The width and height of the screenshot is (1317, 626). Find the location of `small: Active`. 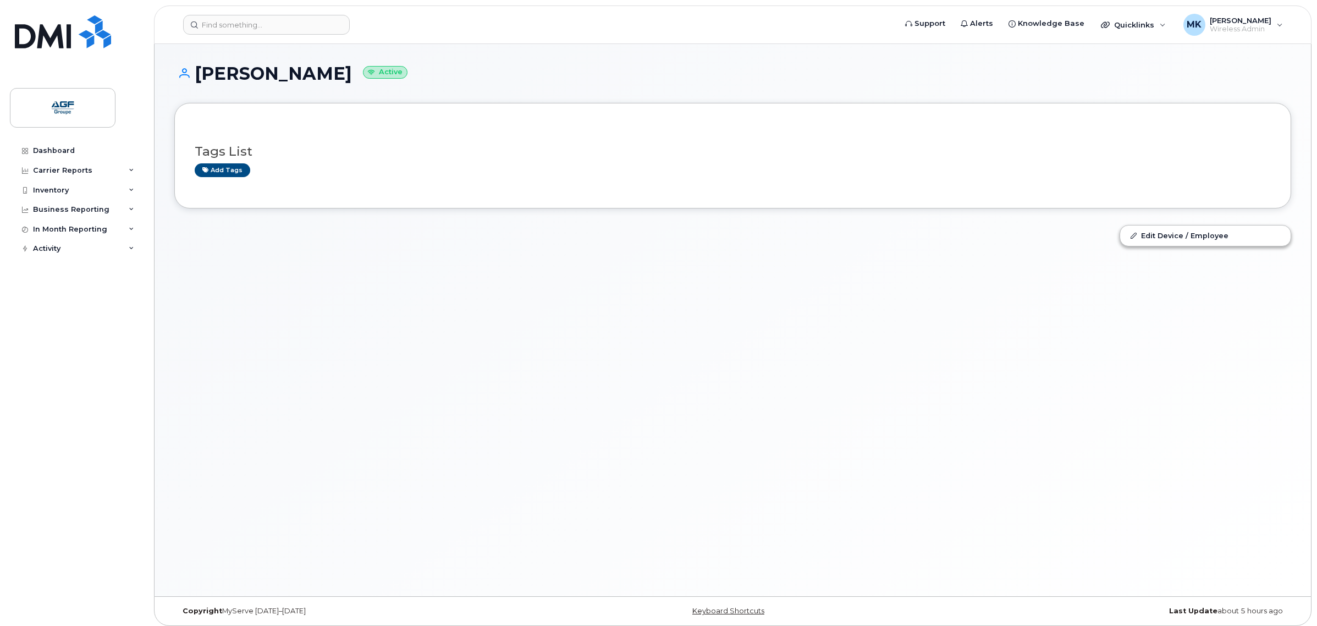

small: Active is located at coordinates (385, 72).